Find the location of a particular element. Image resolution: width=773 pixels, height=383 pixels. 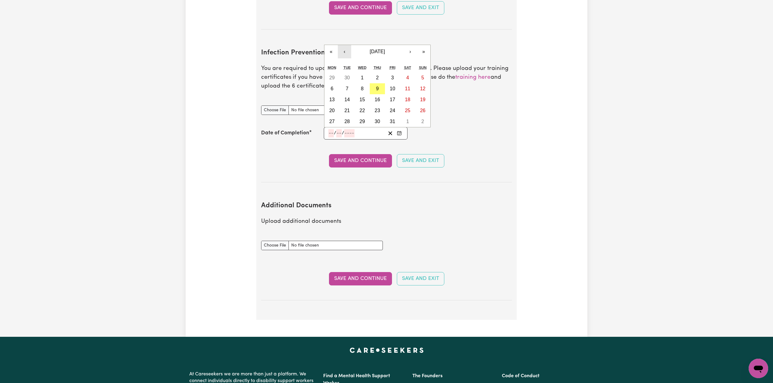

abbr: October 7, 2025 is located at coordinates (347, 89).